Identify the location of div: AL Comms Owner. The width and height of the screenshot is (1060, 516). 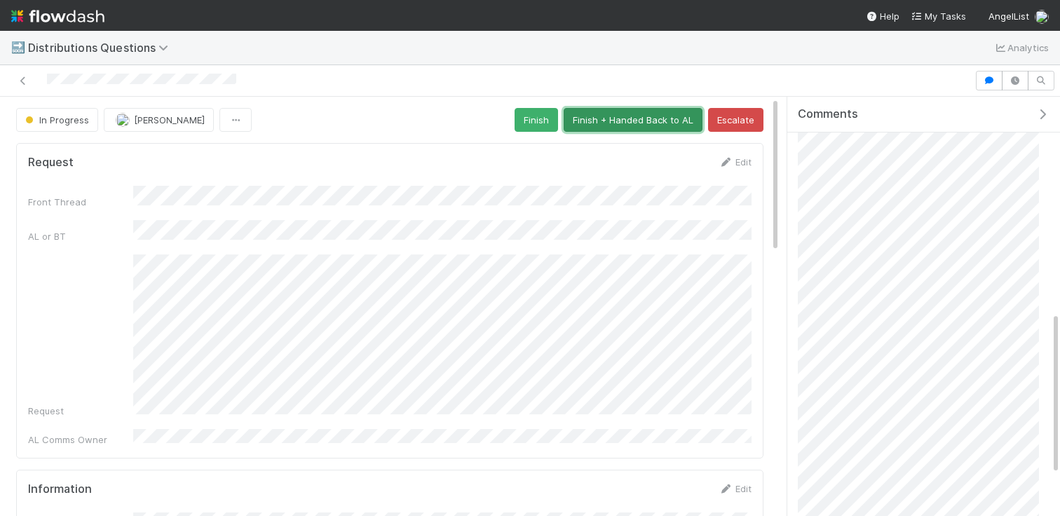
(81, 439).